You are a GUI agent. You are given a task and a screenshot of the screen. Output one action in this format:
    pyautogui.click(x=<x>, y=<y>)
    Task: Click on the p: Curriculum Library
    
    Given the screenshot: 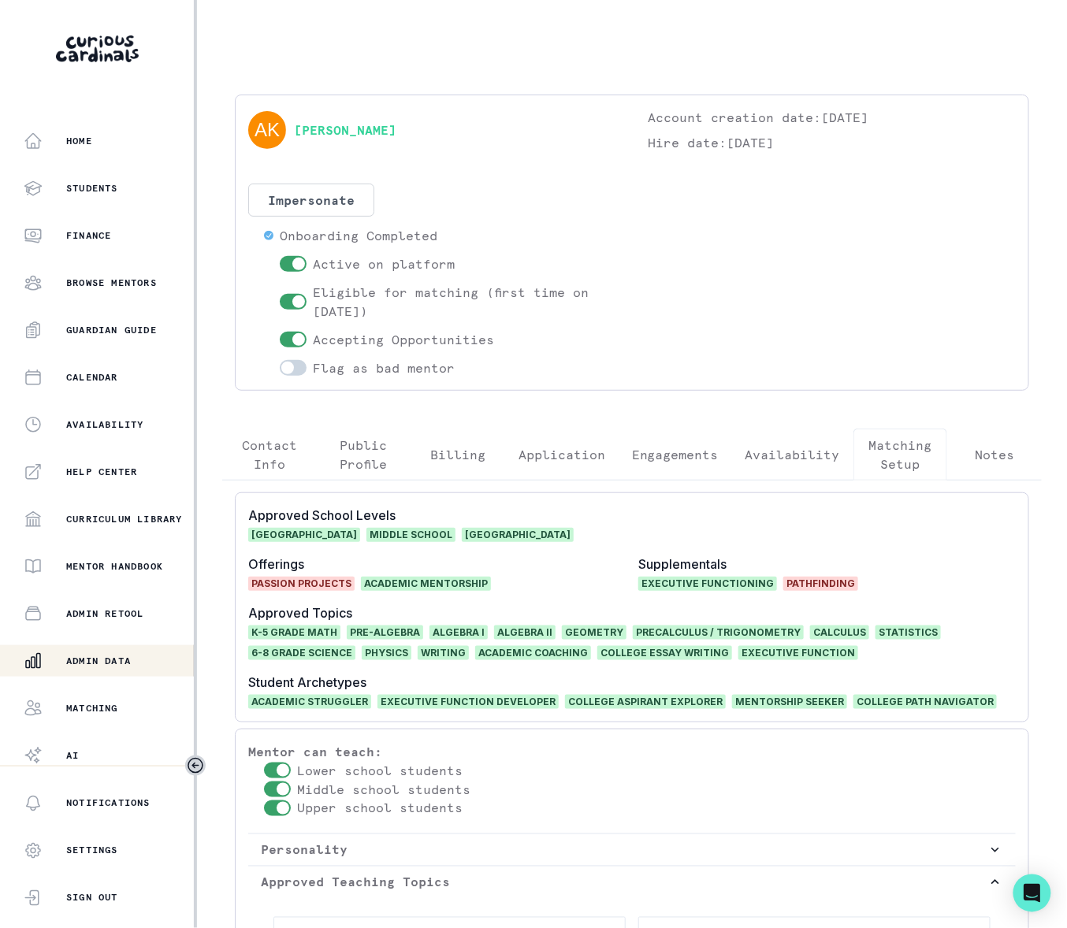 What is the action you would take?
    pyautogui.click(x=125, y=519)
    